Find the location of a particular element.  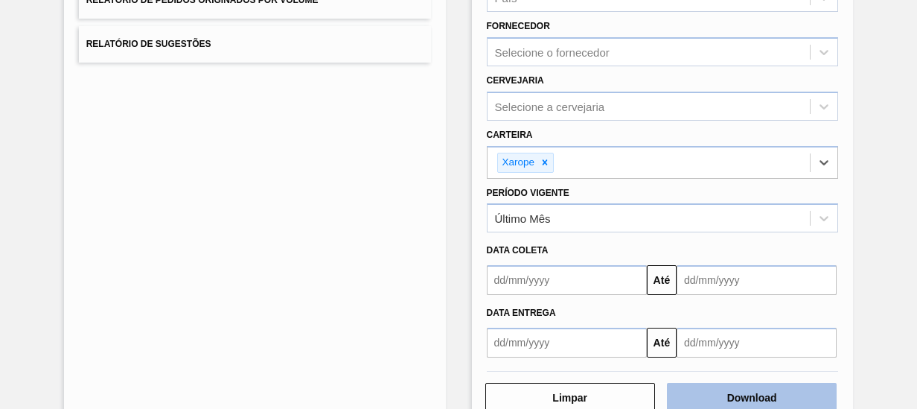

label: Período Vigente is located at coordinates (528, 193).